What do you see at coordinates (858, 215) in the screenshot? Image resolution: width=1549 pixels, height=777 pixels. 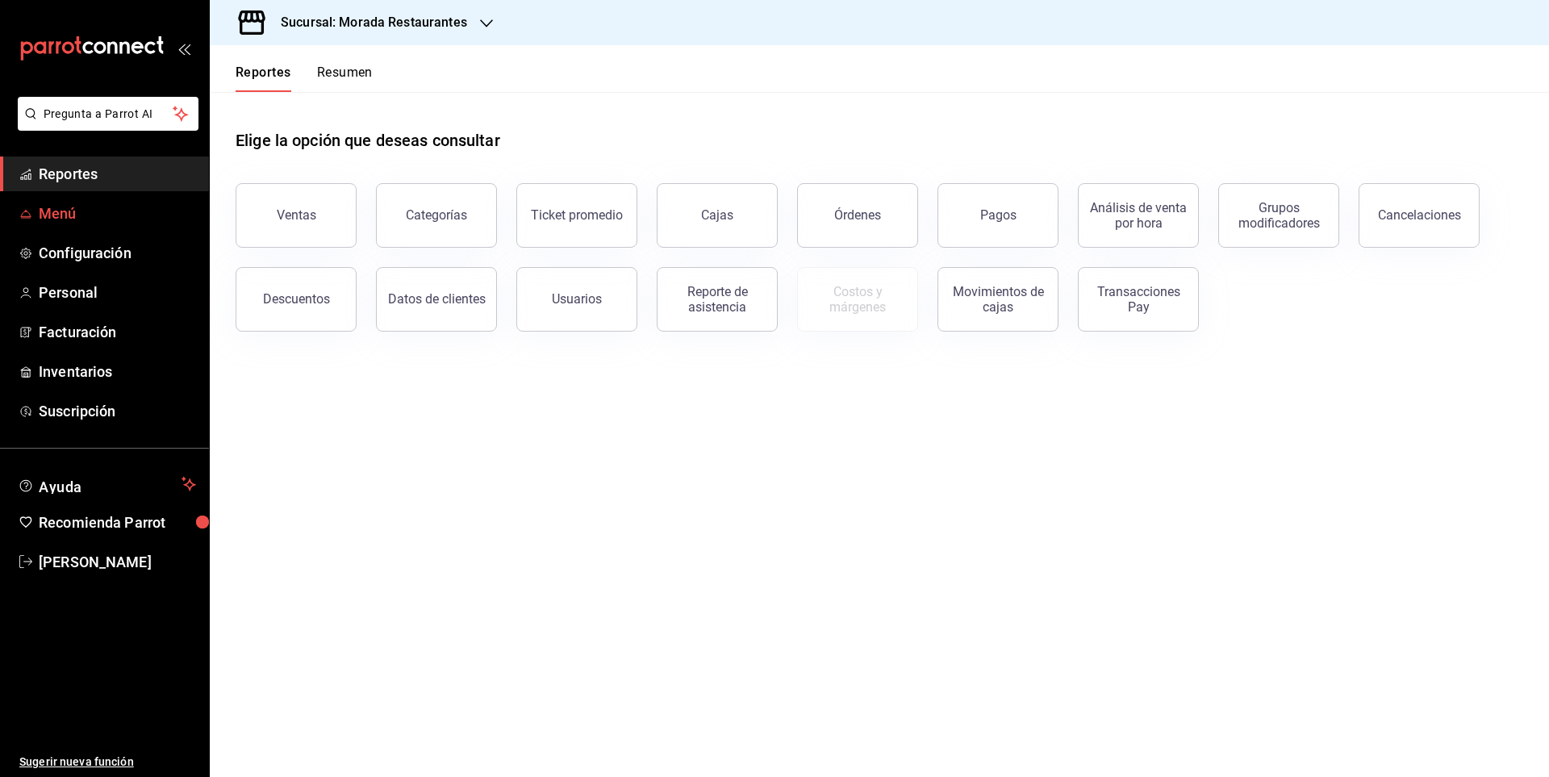 I see `button: Órdenes` at bounding box center [858, 215].